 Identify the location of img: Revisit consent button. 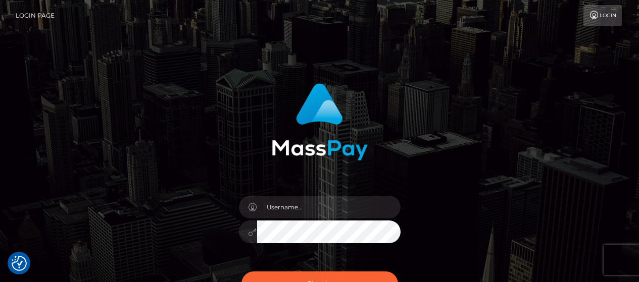
(19, 264).